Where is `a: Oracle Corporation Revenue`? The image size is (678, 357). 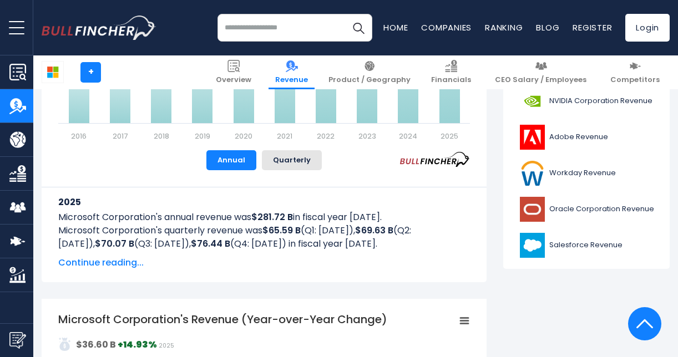 a: Oracle Corporation Revenue is located at coordinates (586, 209).